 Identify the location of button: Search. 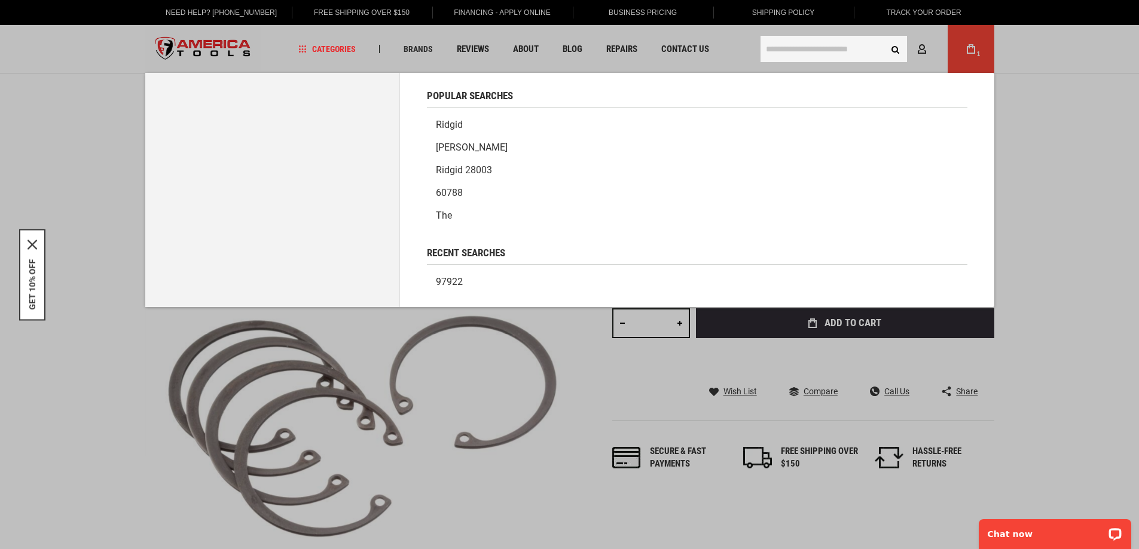
(895, 49).